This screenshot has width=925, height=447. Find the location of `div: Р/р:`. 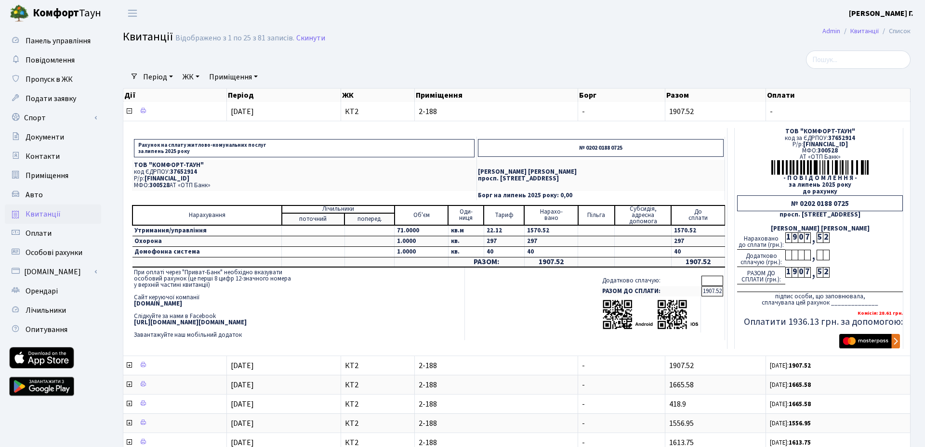

div: Р/р: is located at coordinates (820, 144).